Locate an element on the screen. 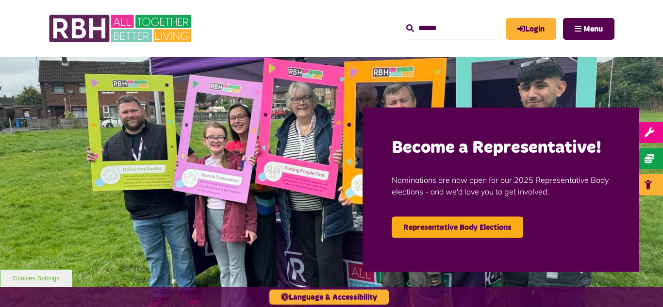  span: Menu is located at coordinates (593, 29).